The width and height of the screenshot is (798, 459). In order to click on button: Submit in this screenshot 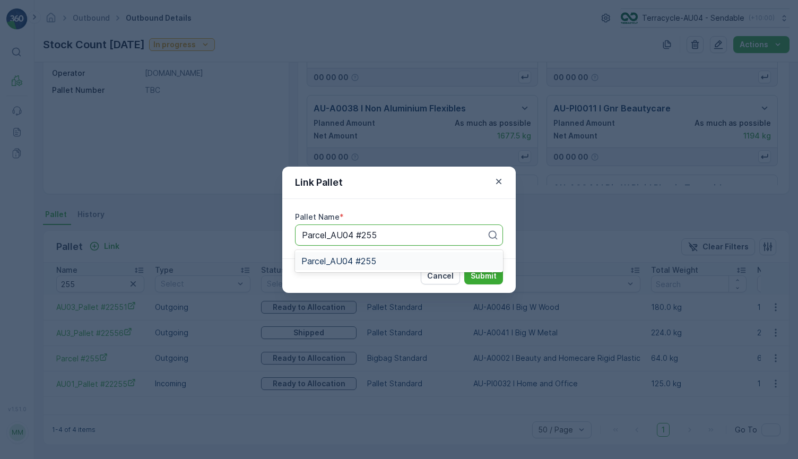, I will do `click(484, 276)`.